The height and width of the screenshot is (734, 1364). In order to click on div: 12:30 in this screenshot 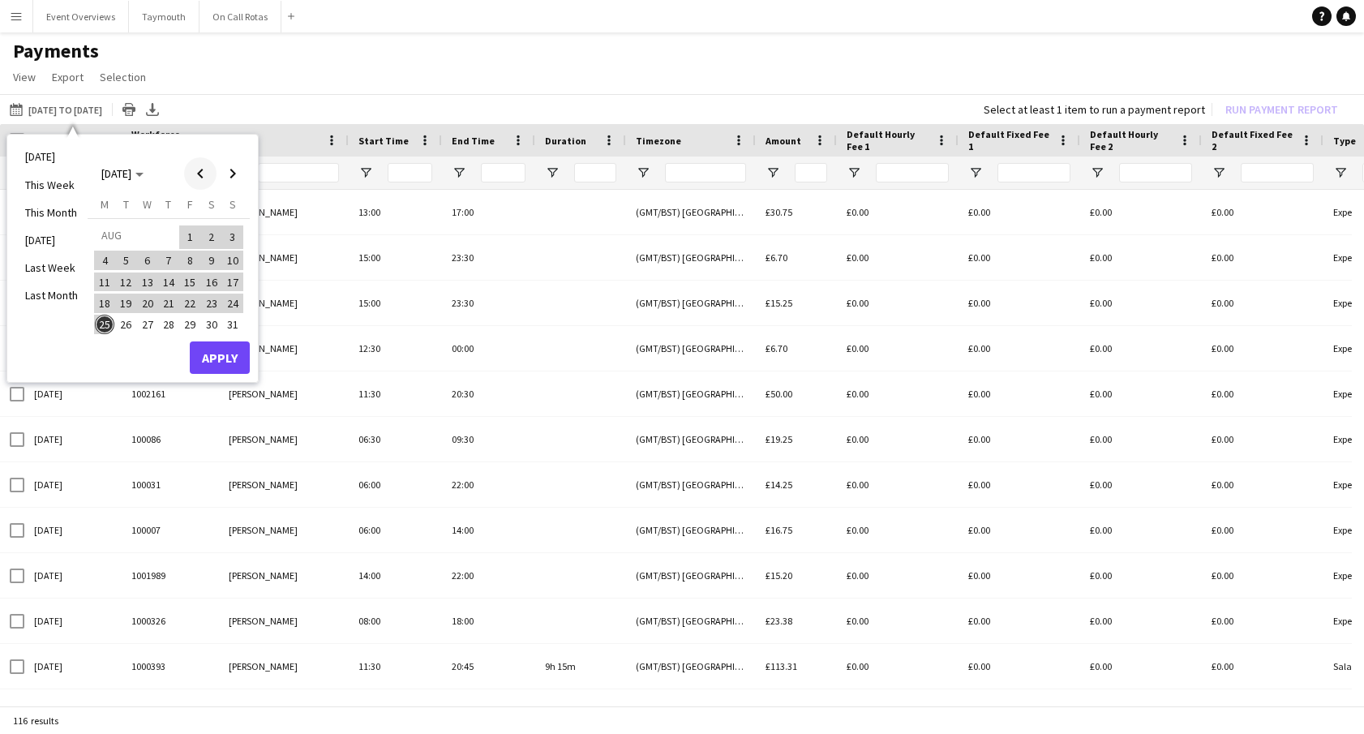, I will do `click(395, 348)`.